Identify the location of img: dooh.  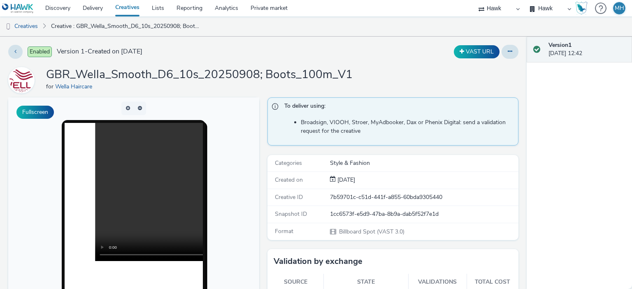
(8, 27).